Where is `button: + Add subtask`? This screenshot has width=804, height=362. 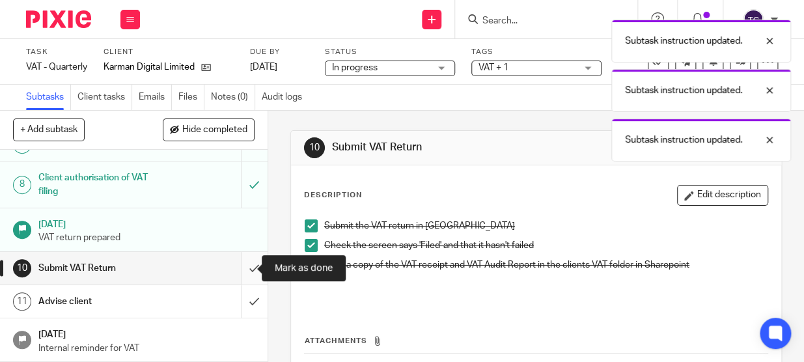 button: + Add subtask is located at coordinates (49, 130).